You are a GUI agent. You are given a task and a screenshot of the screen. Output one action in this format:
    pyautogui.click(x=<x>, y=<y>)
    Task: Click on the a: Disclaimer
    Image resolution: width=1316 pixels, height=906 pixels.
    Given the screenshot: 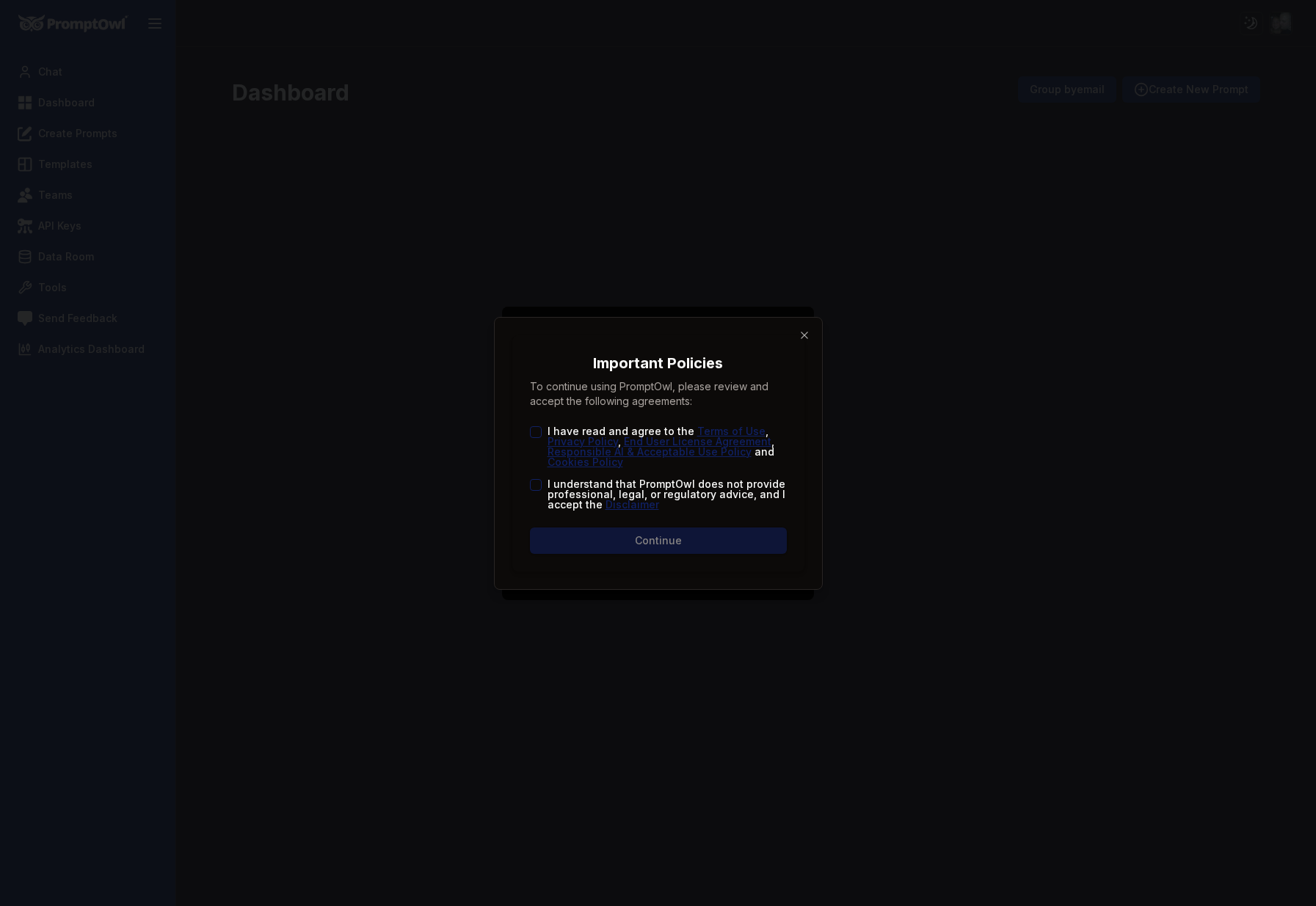 What is the action you would take?
    pyautogui.click(x=632, y=504)
    